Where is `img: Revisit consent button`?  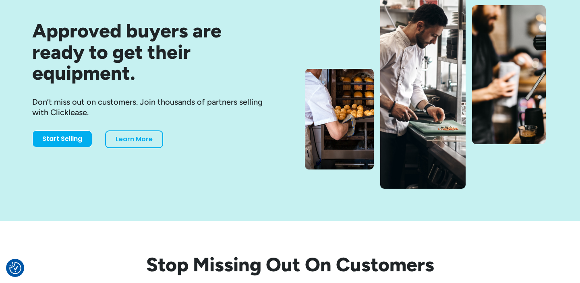
img: Revisit consent button is located at coordinates (15, 268).